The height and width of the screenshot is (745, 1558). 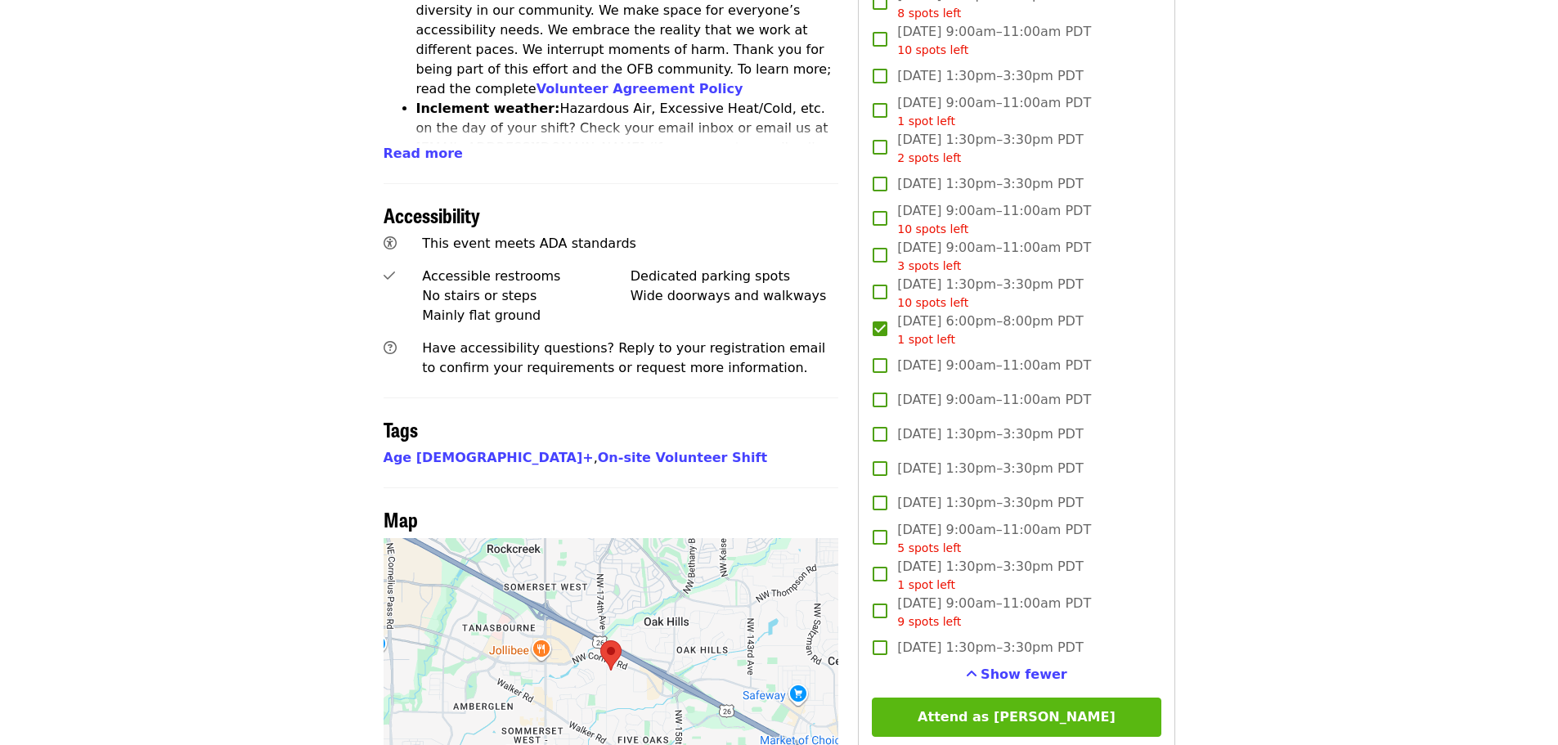 What do you see at coordinates (627, 148) in the screenshot?
I see `li: Hazardous Air, Excessive Heat/Cold, etc. on the day of your shift? Check your email inbox or emai...` at bounding box center [627, 148].